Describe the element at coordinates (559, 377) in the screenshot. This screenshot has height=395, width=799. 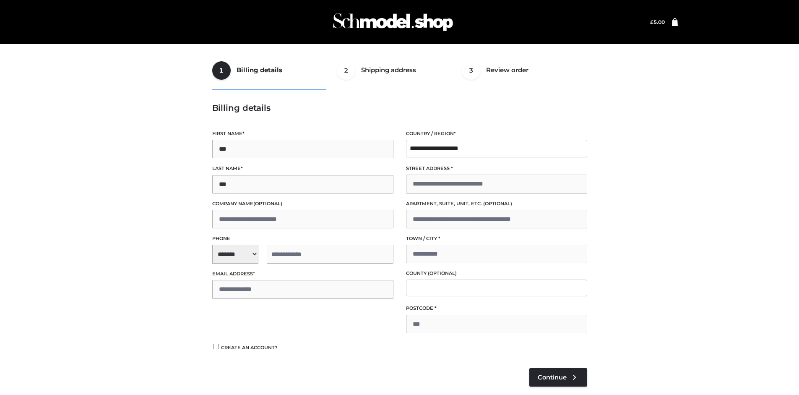
I see `a: Continue` at that location.